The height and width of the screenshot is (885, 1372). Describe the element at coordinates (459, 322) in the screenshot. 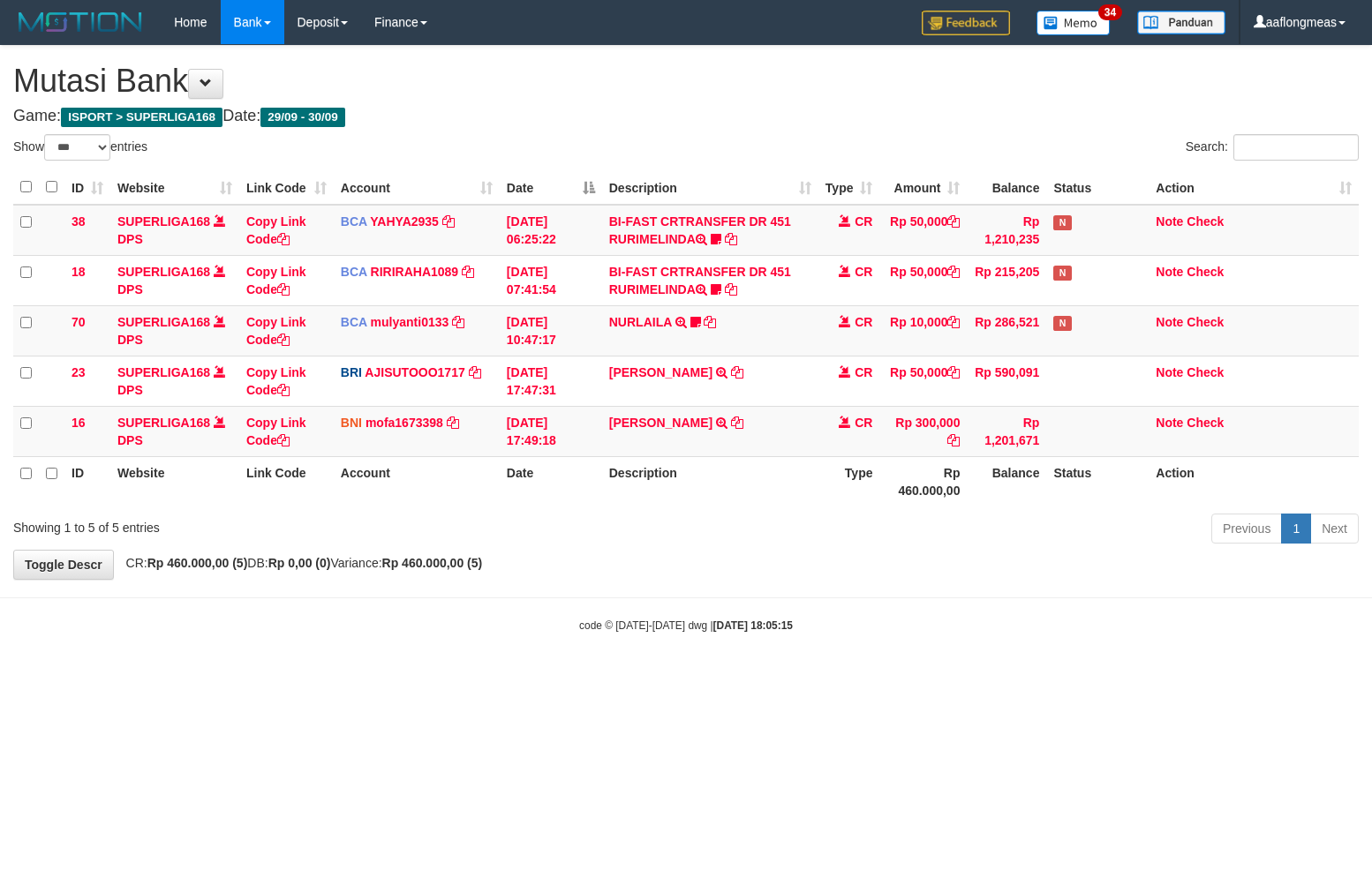

I see `a: Copy mulyanti0133 to clipboard` at that location.